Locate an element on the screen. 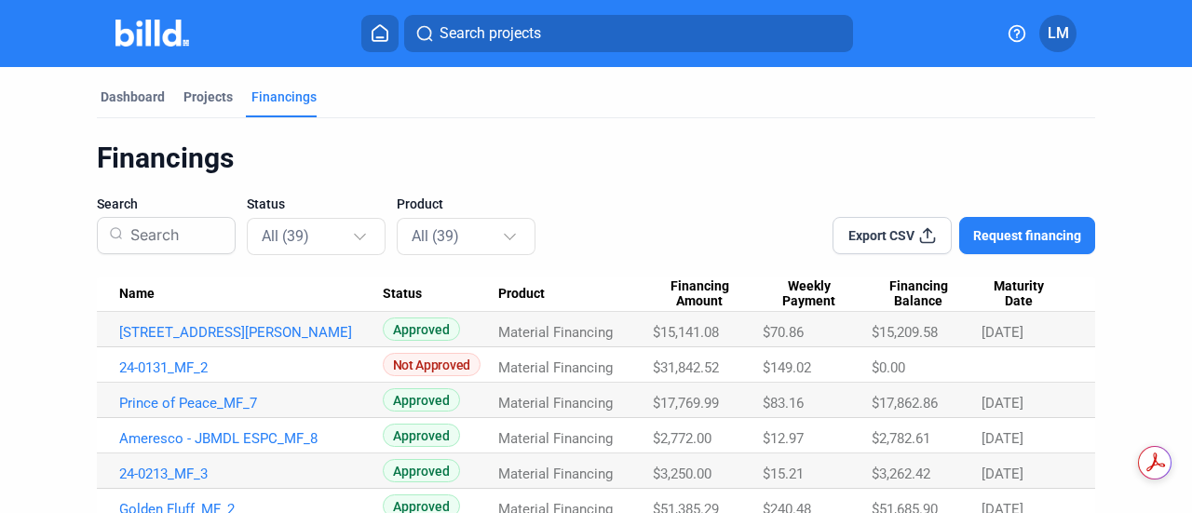 Image resolution: width=1192 pixels, height=513 pixels. span: $3,250.00 is located at coordinates (682, 474).